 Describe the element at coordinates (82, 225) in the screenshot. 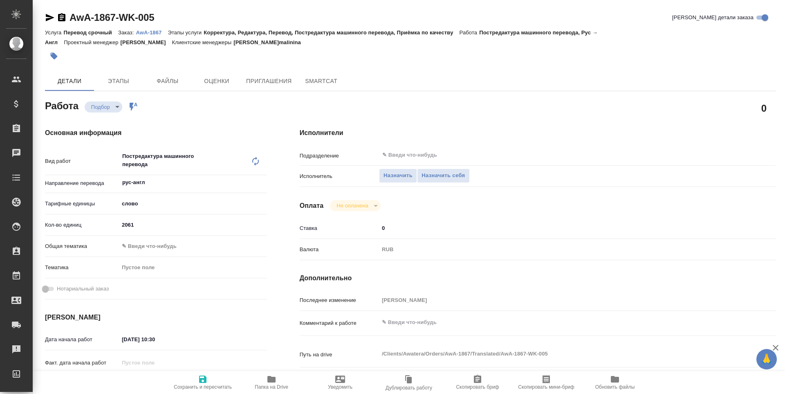

I see `p: Кол-во единиц` at that location.